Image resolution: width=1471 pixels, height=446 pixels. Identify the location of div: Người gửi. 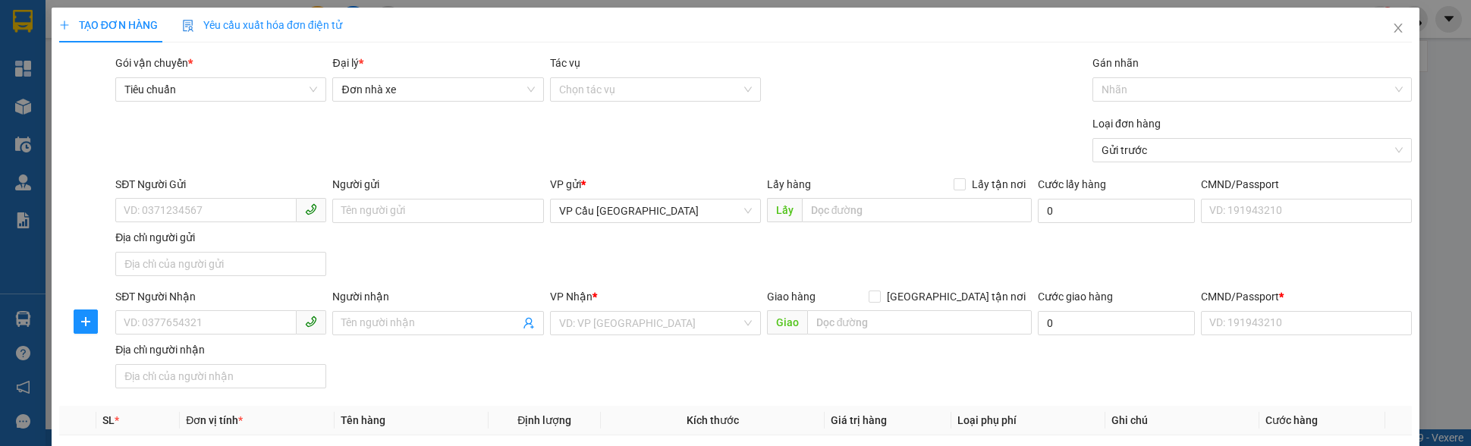
(438, 184).